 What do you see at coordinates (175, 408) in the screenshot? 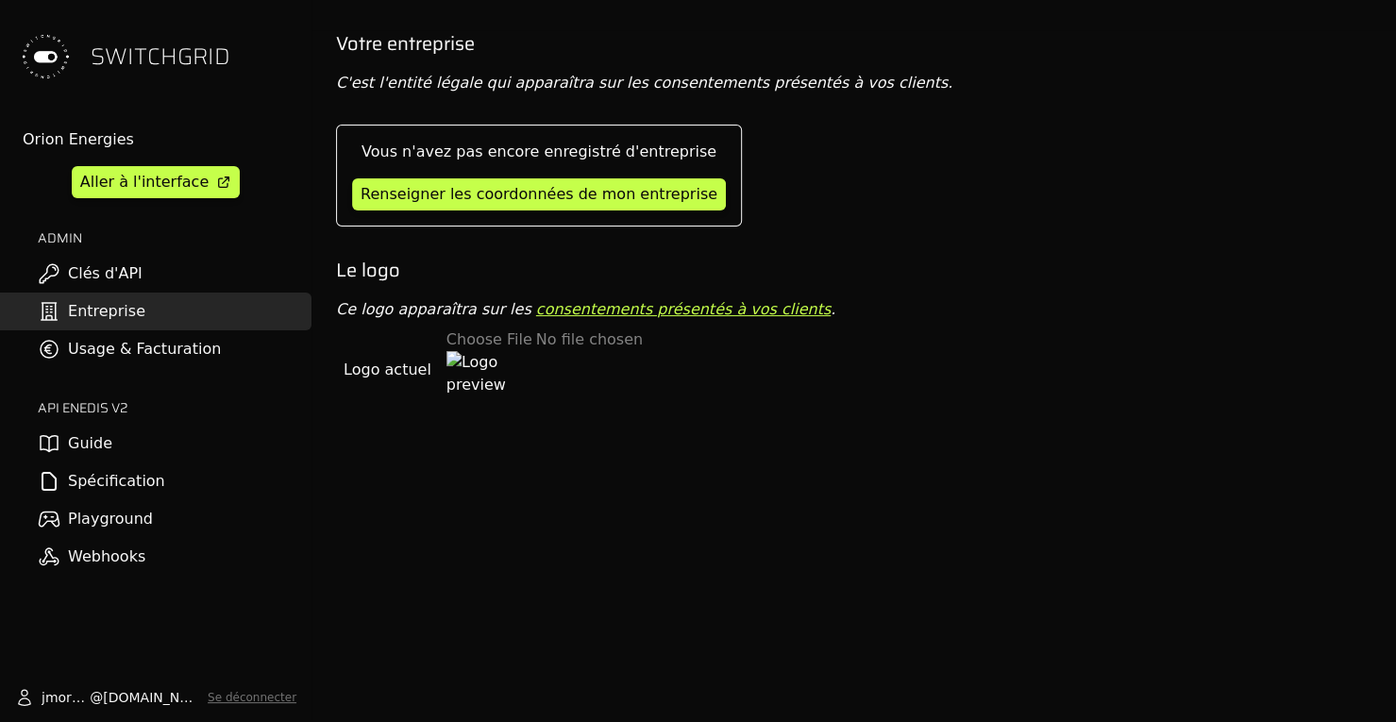
I see `h2: API ENEDIS v2` at bounding box center [175, 408].